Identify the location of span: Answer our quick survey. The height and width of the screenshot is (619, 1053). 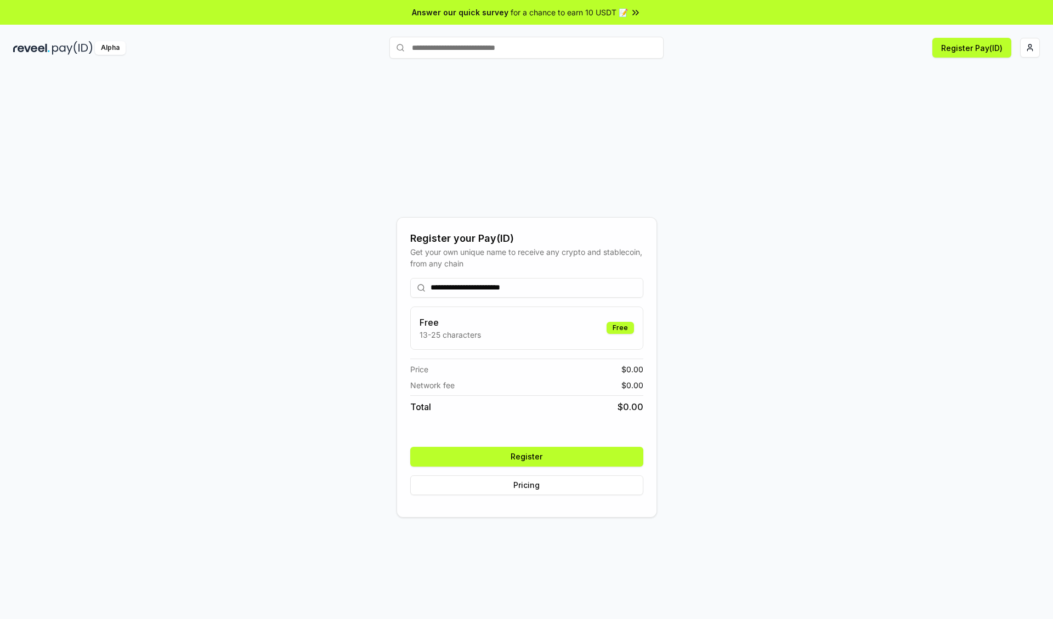
(460, 12).